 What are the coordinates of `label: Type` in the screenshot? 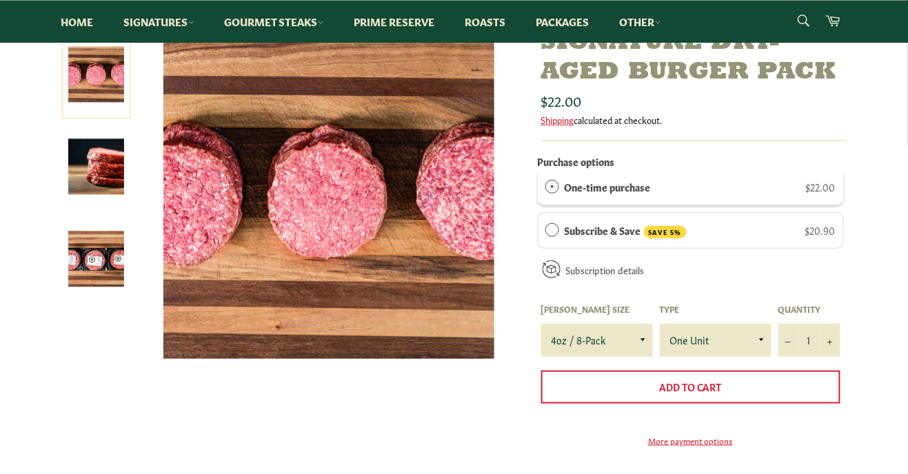 It's located at (716, 309).